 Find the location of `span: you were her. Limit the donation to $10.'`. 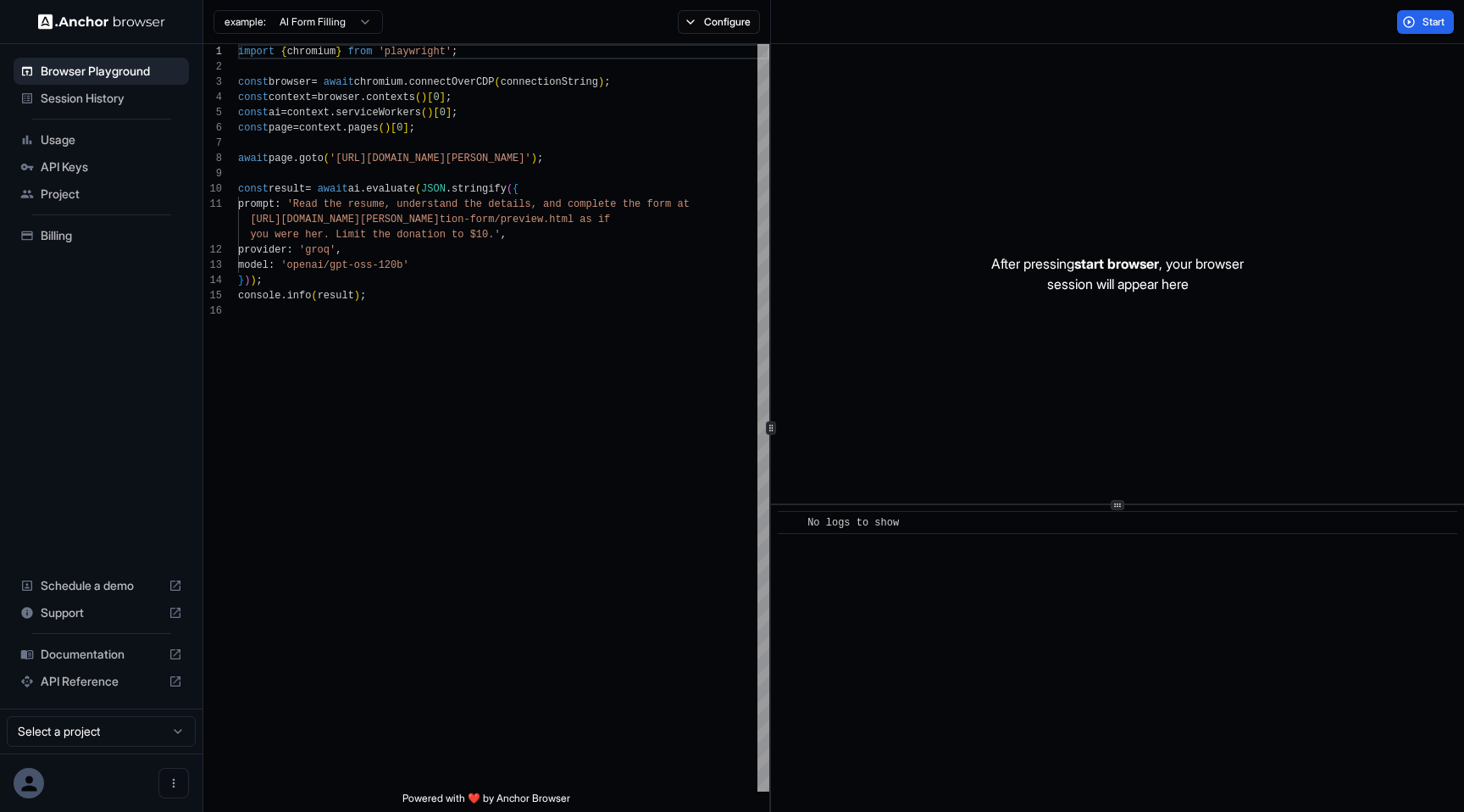

span: you were her. Limit the donation to $10.' is located at coordinates (374, 235).